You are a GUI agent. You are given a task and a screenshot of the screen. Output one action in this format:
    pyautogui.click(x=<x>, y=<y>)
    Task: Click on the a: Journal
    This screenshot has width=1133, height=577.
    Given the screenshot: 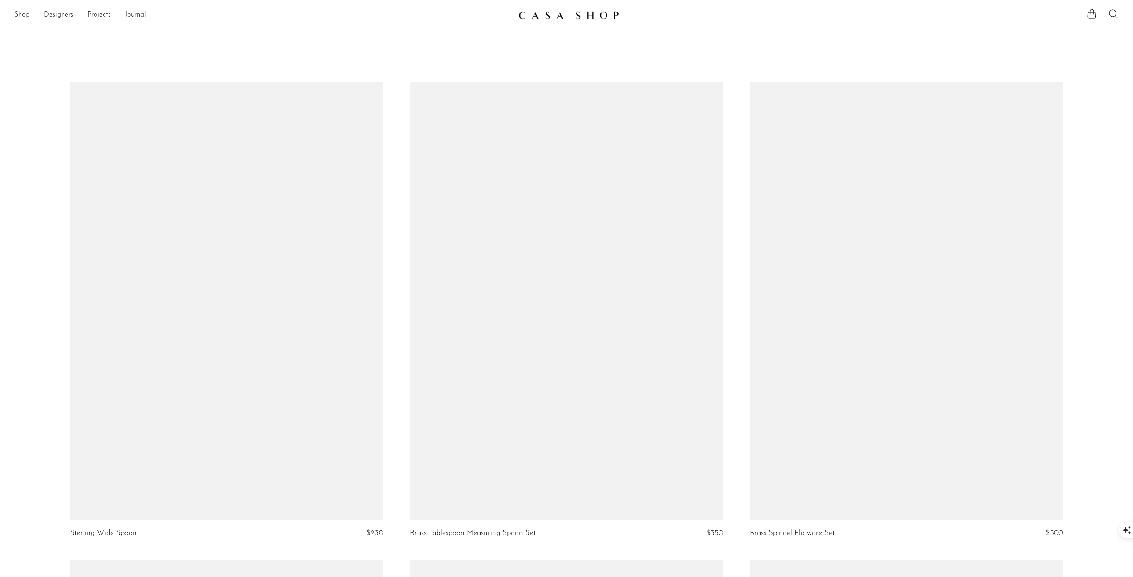 What is the action you would take?
    pyautogui.click(x=135, y=15)
    